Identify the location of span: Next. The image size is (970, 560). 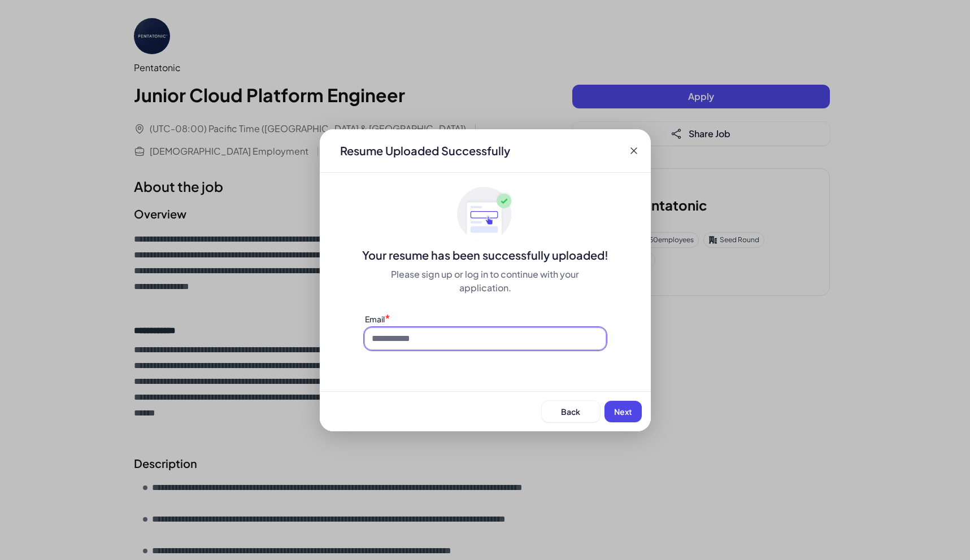
(623, 412).